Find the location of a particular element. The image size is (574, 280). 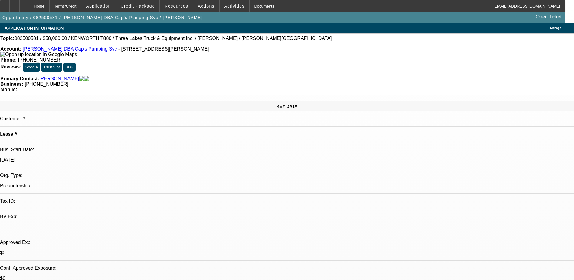

a: Open Ticket is located at coordinates (548, 17).